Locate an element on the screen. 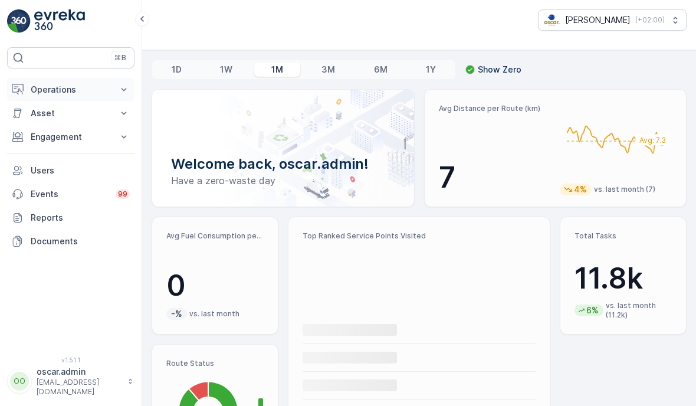 The width and height of the screenshot is (696, 406). p: vs. last month (11.2k) is located at coordinates (639, 310).